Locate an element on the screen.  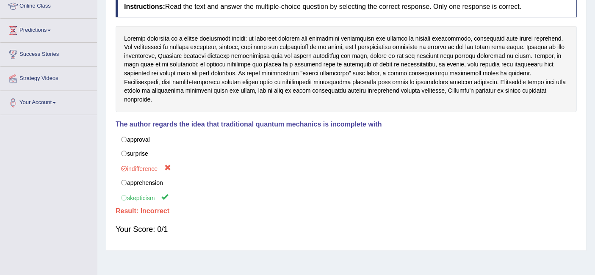
a: Strategy Videos is located at coordinates (49, 77).